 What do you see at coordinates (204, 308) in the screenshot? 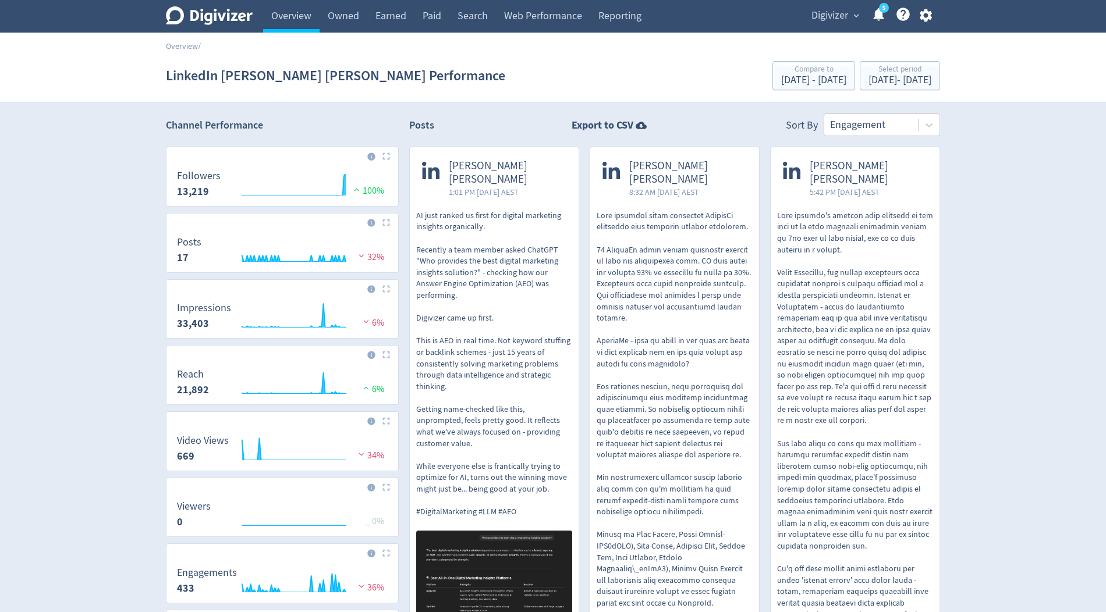
I see `dt: Impressions` at bounding box center [204, 308].